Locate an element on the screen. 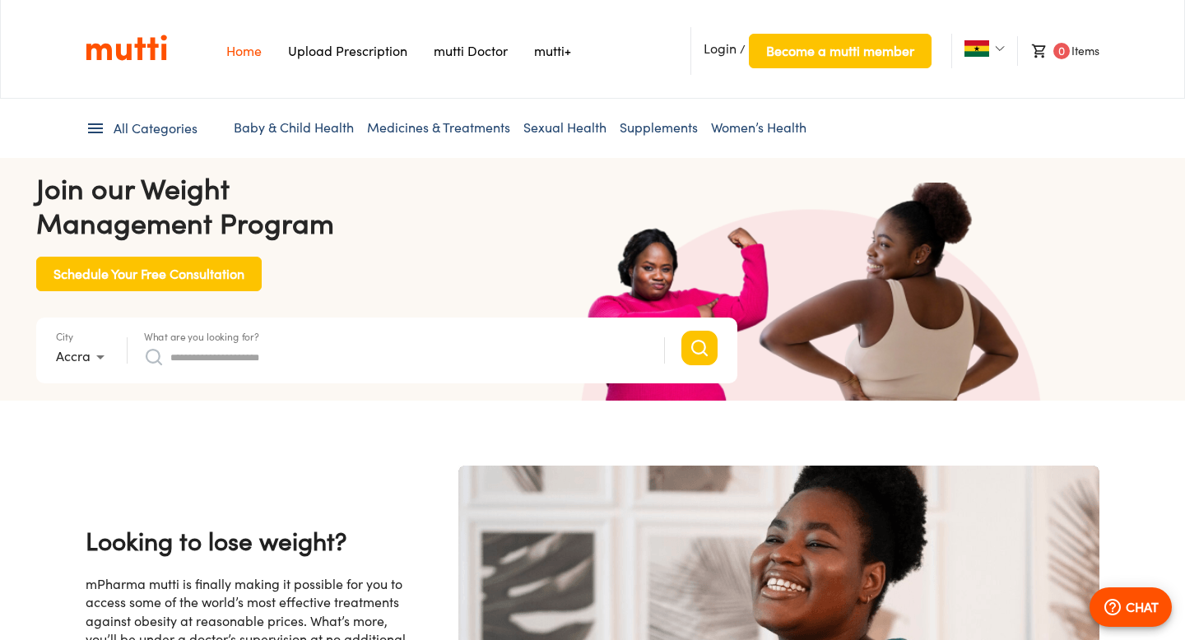  a: Navigates to mutti+ page is located at coordinates (552, 51).